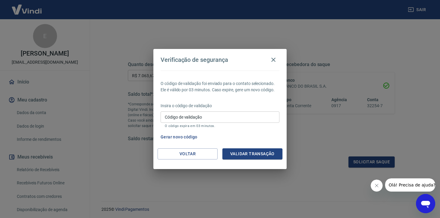 The height and width of the screenshot is (218, 440). Describe the element at coordinates (220, 126) in the screenshot. I see `p: O código expira em 03 minutos.` at that location.